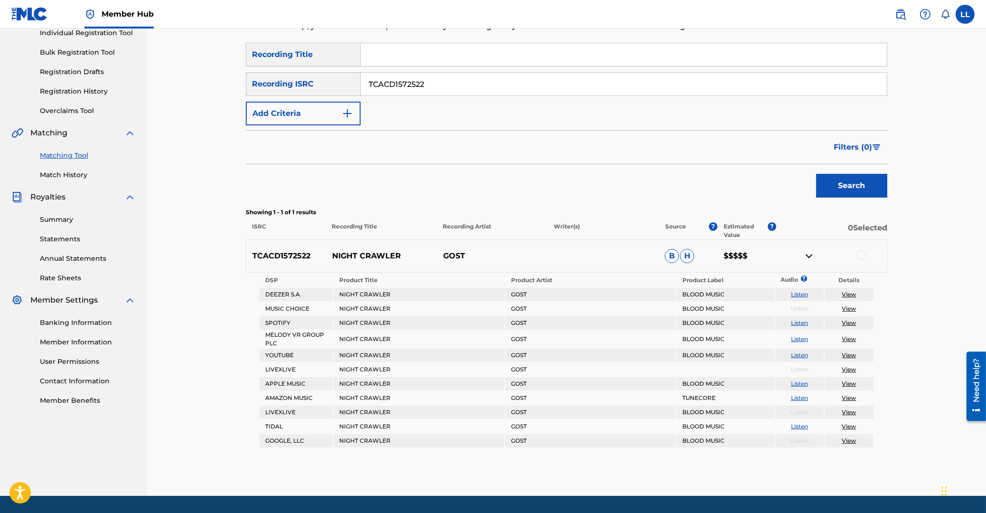 This screenshot has height=513, width=986. Describe the element at coordinates (88, 278) in the screenshot. I see `a: Rate Sheets` at that location.